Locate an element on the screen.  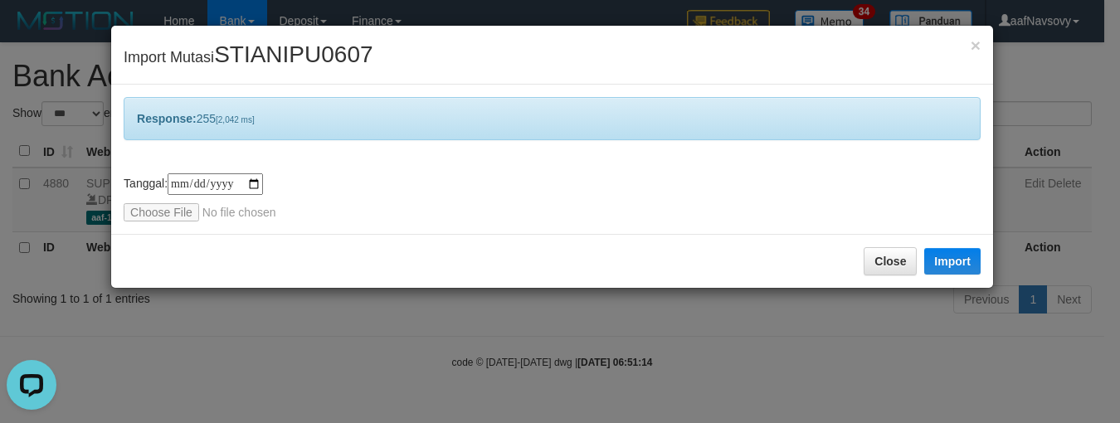
span: [2,042 ms] is located at coordinates (235, 119).